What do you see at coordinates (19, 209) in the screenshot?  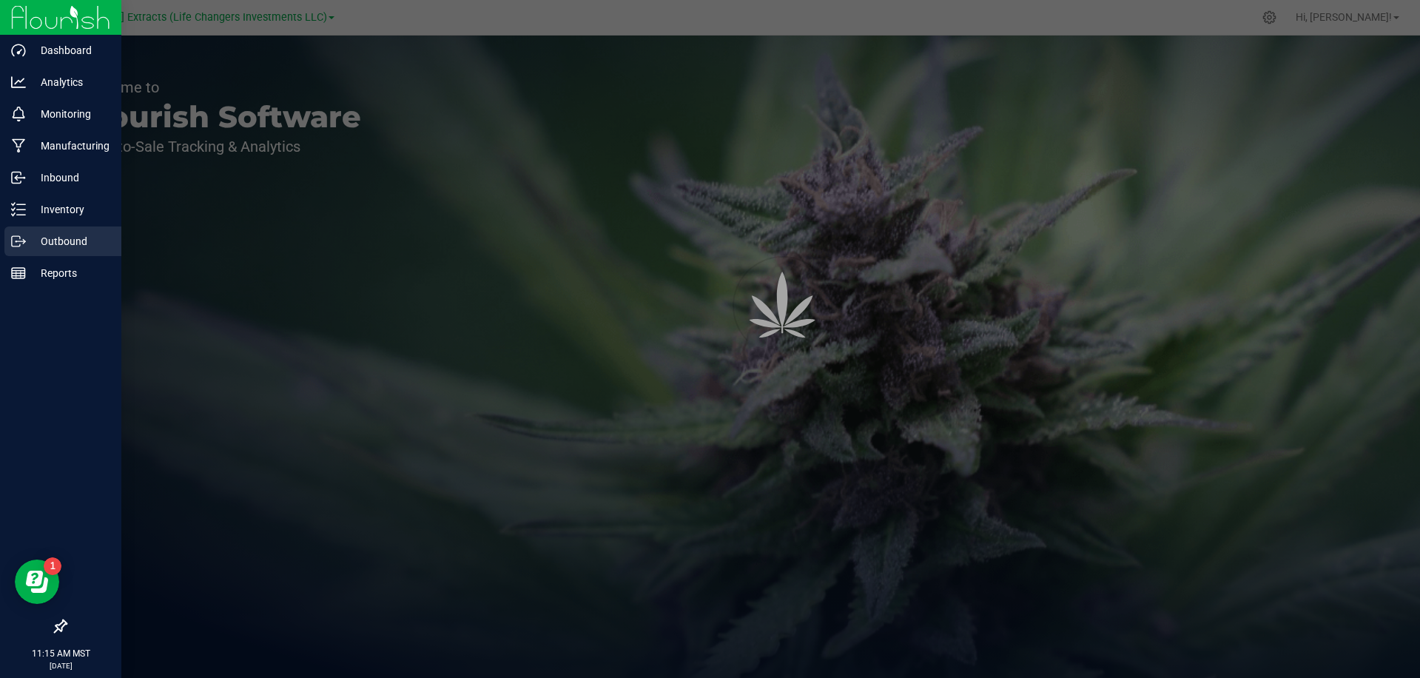 I see `inline-svg: Inventory` at bounding box center [19, 209].